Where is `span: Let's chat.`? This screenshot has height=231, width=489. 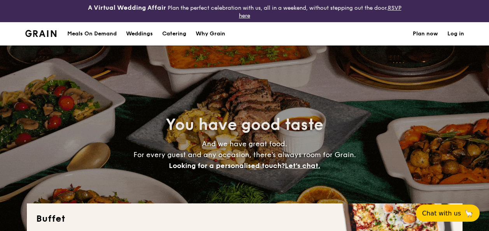 span: Let's chat. is located at coordinates (302, 166).